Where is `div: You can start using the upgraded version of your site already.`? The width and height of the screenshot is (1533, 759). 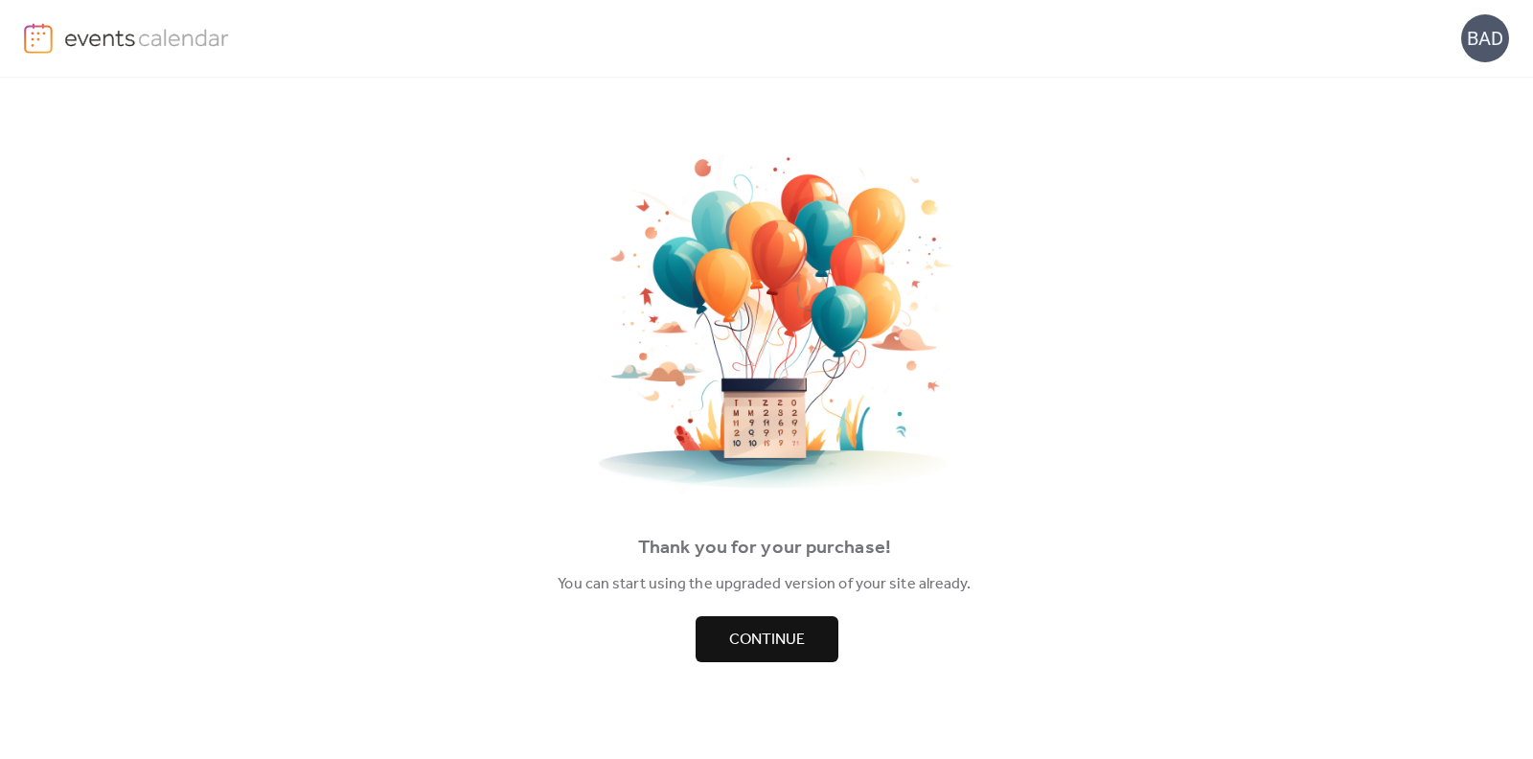
div: You can start using the upgraded version of your site already. is located at coordinates (765, 584).